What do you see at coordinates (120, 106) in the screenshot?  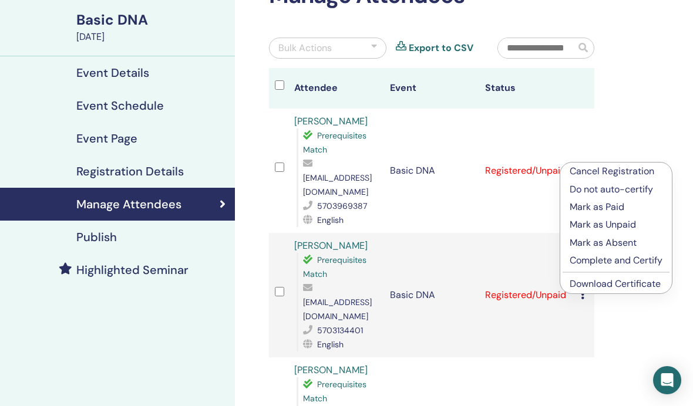 I see `h4: Event Schedule` at bounding box center [120, 106].